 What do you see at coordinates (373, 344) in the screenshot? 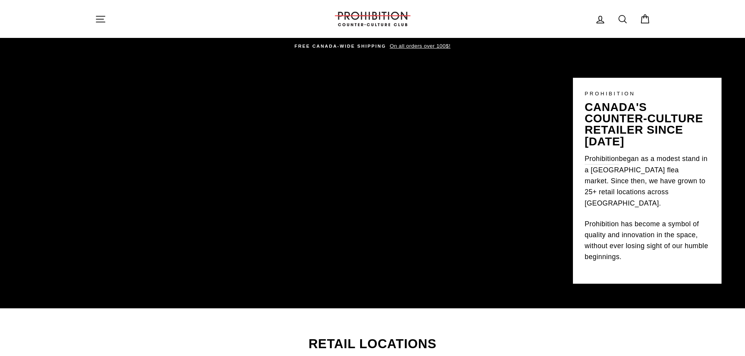
I see `h2: Retail Locations` at bounding box center [373, 344].